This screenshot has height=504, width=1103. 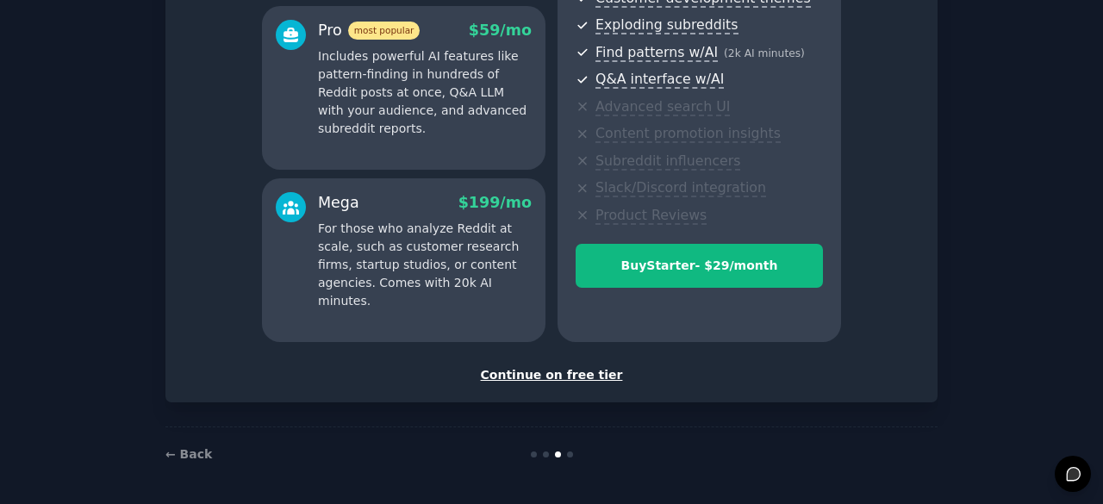 I want to click on span: most popular, so click(x=384, y=30).